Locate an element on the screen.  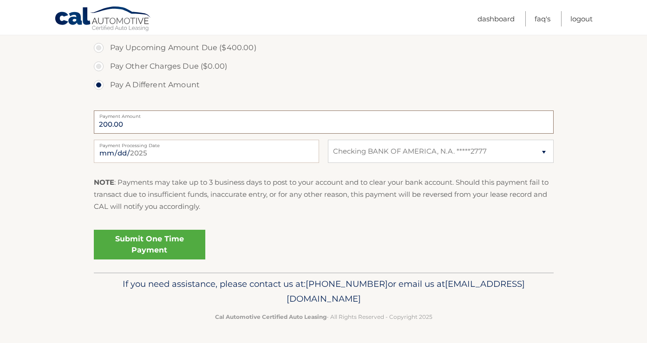
p: : Payments may take up to 3 business days to post to your account and to clear your bank account.... is located at coordinates (324, 195).